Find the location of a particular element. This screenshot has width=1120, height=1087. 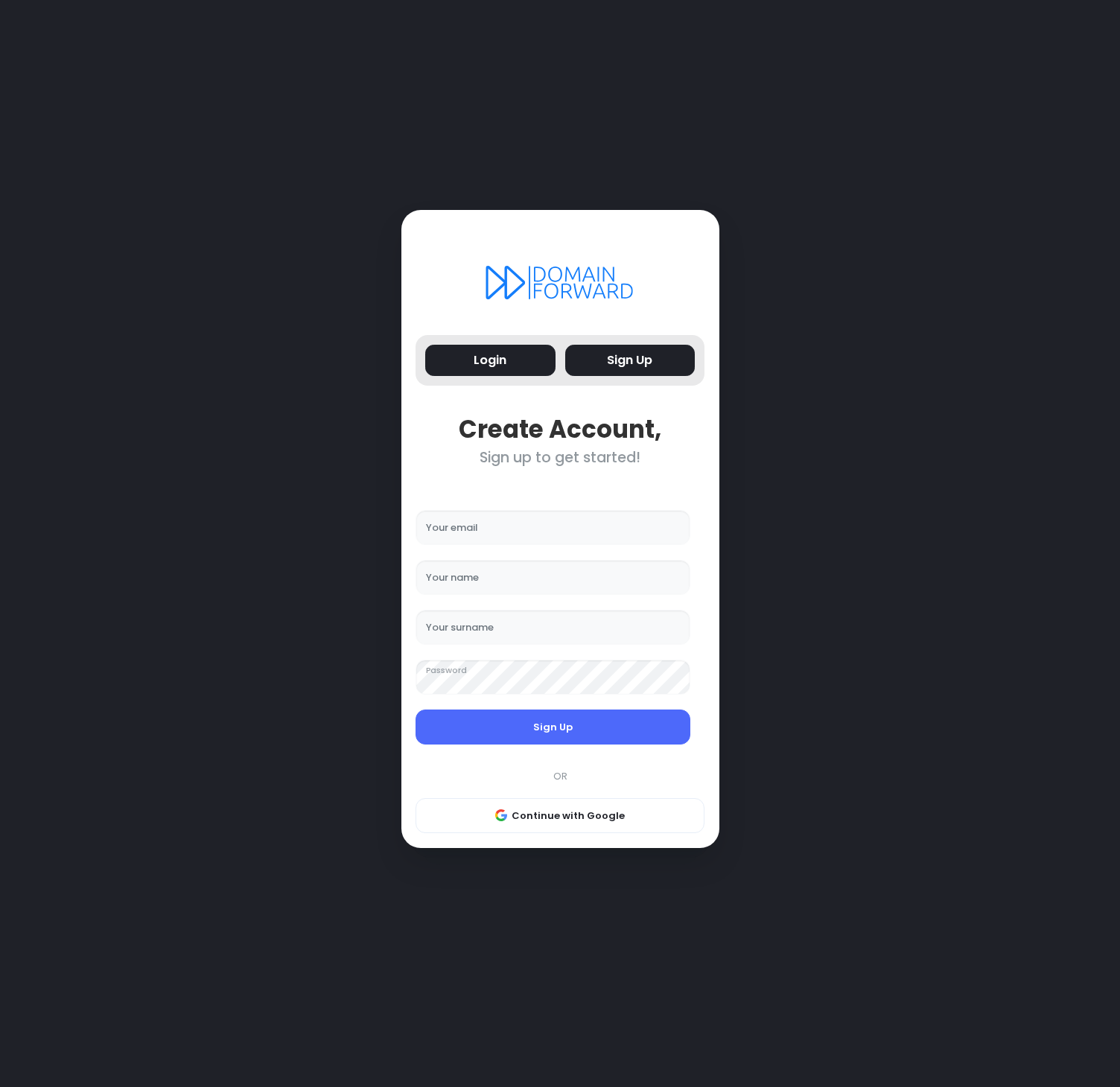

div: Sign up to get started! is located at coordinates (560, 458).